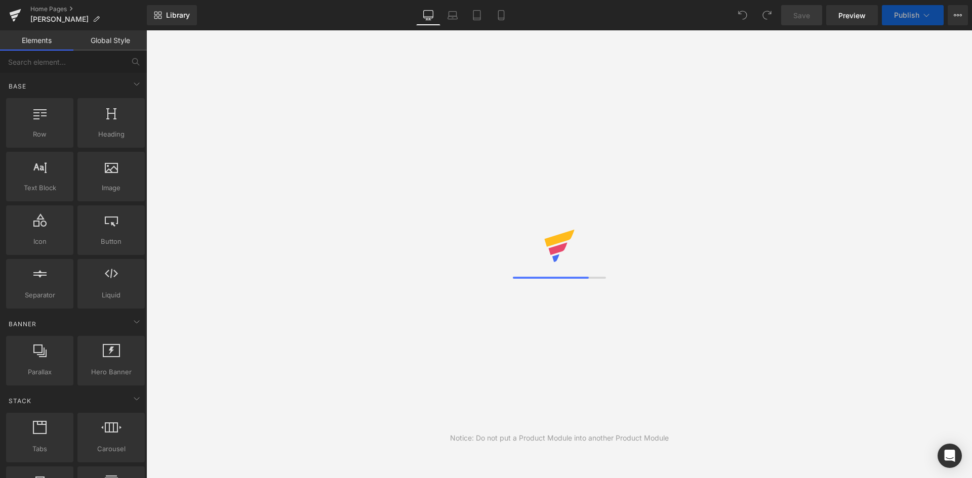 The image size is (972, 478). What do you see at coordinates (22, 324) in the screenshot?
I see `span: Banner` at bounding box center [22, 324].